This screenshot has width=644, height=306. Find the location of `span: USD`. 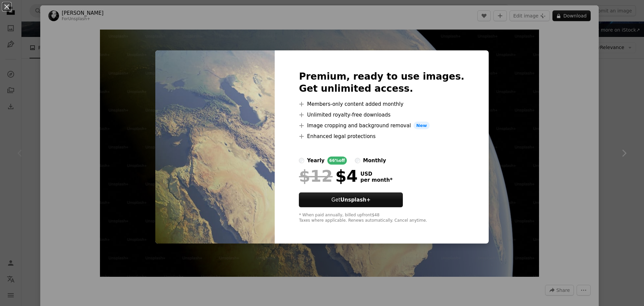

span: USD is located at coordinates (376, 174).